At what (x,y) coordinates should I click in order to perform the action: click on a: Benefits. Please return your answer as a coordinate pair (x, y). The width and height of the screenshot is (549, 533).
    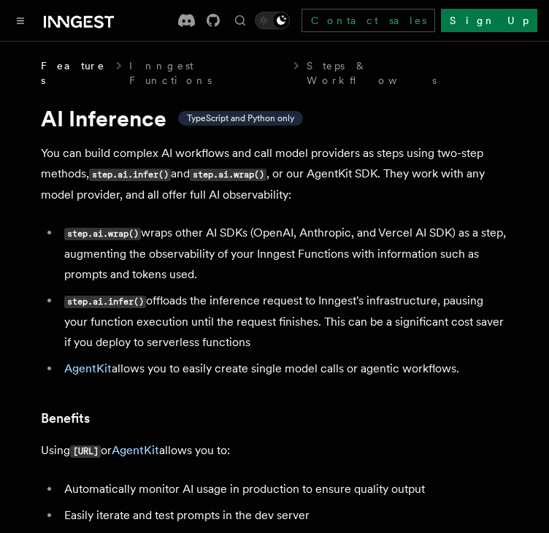
    Looking at the image, I should click on (65, 419).